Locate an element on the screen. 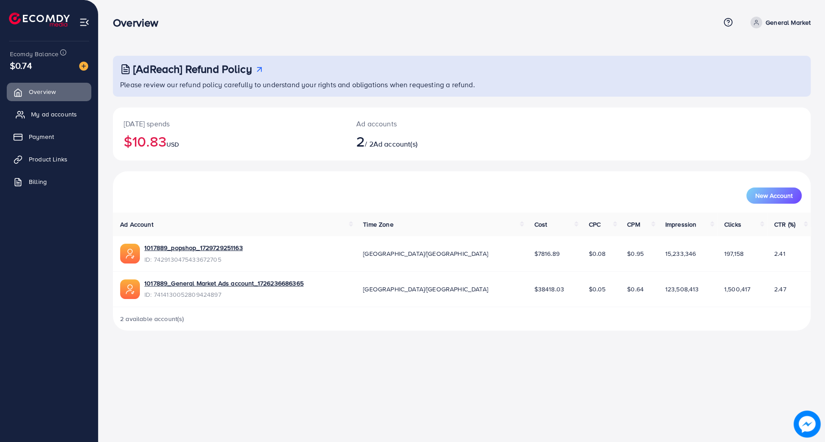 The width and height of the screenshot is (825, 442). span: Time Zone is located at coordinates (378, 224).